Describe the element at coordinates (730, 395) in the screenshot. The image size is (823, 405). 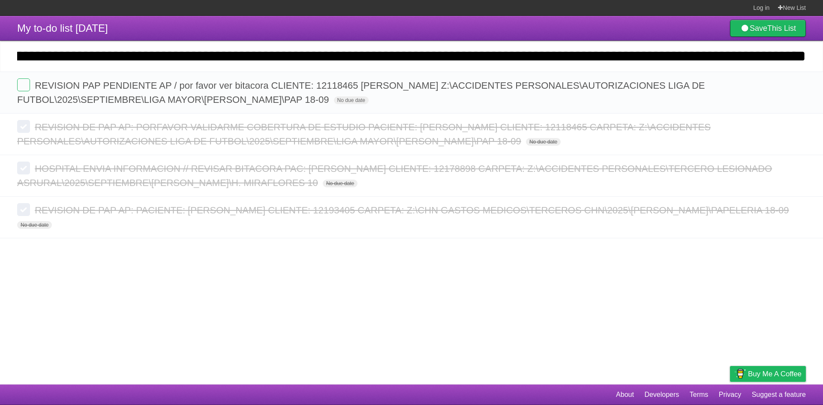
I see `a: Privacy` at that location.